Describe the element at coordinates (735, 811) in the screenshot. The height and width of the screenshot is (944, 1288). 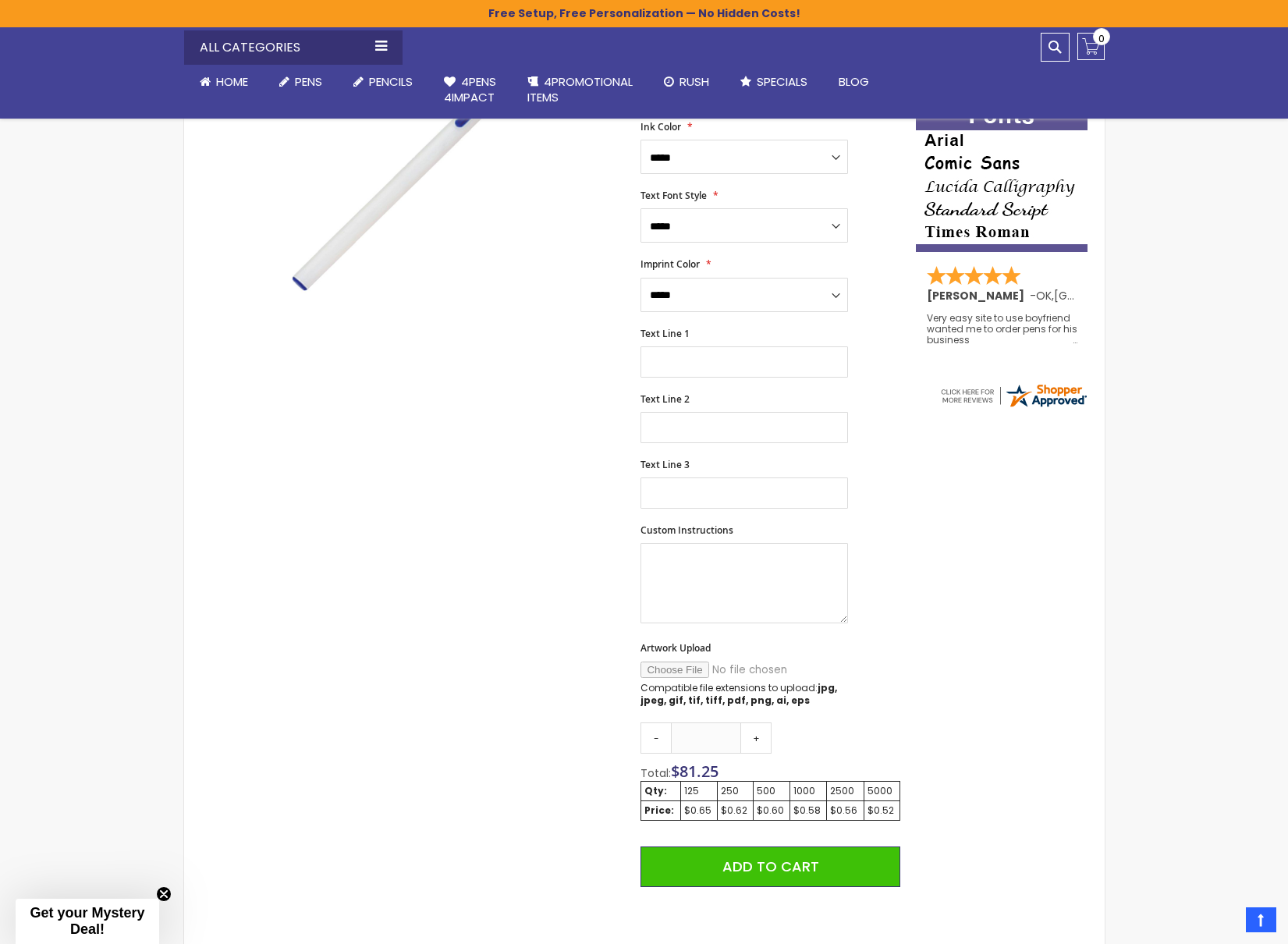
I see `div: $0.62` at that location.